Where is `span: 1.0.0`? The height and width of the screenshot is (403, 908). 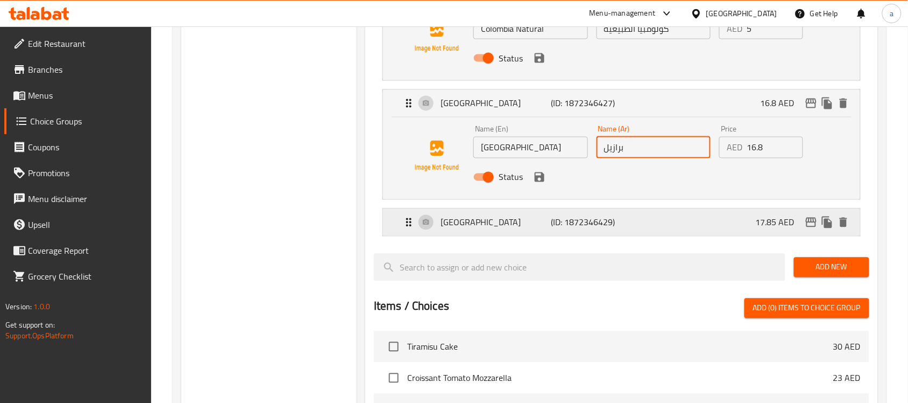 span: 1.0.0 is located at coordinates (41, 306).